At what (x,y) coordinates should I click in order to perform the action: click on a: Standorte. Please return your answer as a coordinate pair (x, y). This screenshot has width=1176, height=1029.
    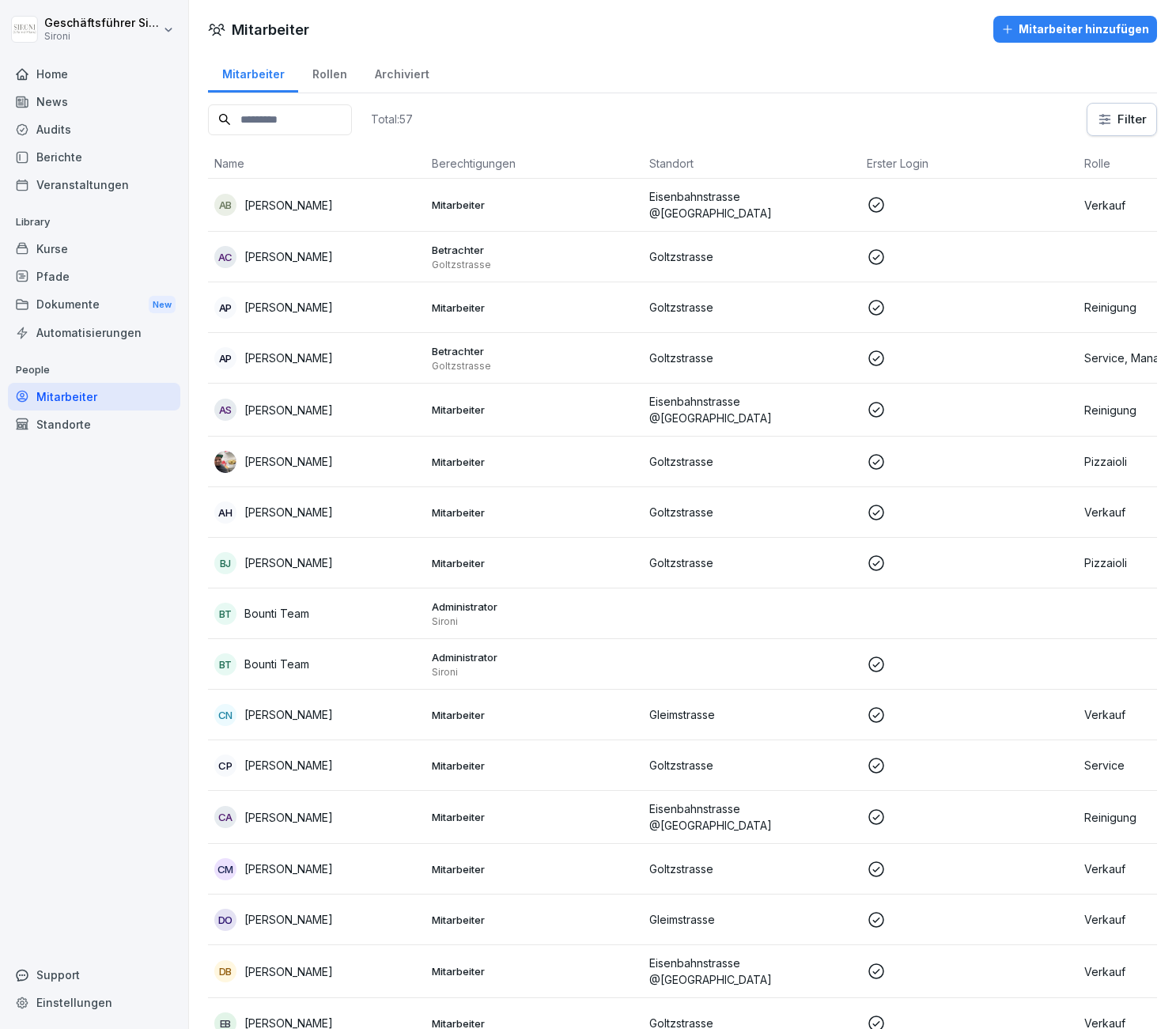
    Looking at the image, I should click on (94, 424).